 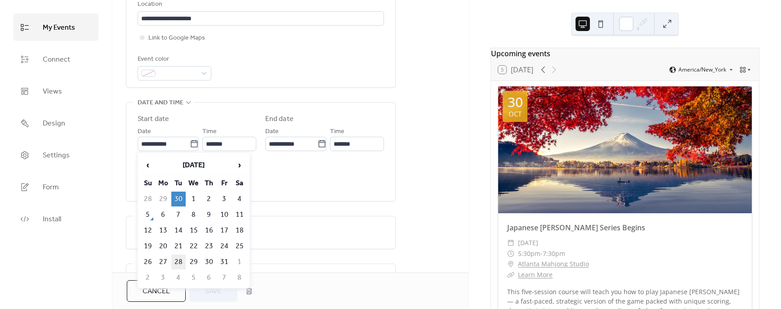 I want to click on td: 27, so click(x=163, y=262).